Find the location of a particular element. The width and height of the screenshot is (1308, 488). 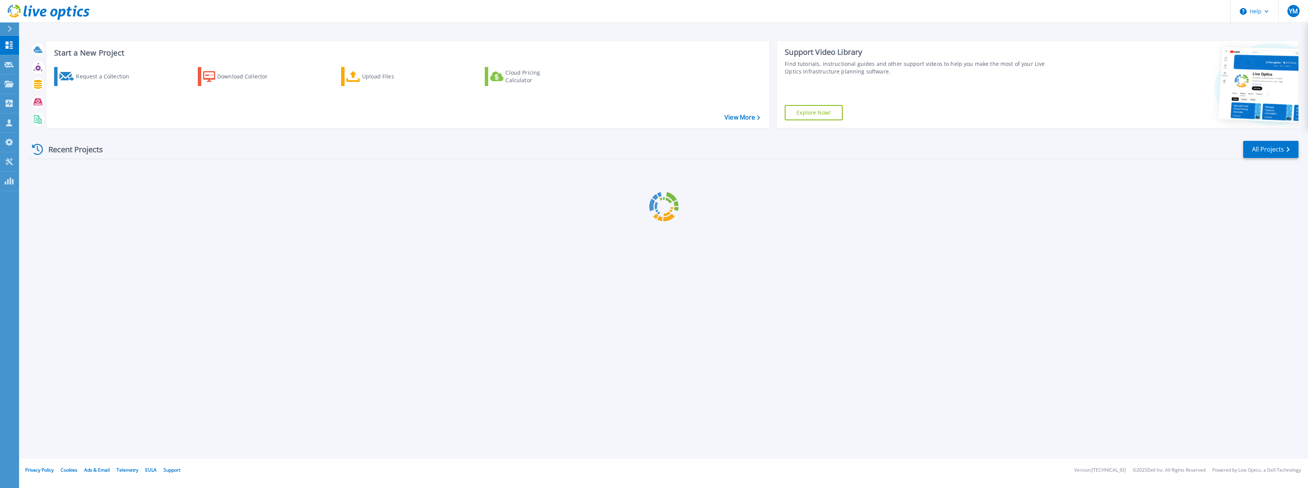

a: Download Collector is located at coordinates (240, 77).